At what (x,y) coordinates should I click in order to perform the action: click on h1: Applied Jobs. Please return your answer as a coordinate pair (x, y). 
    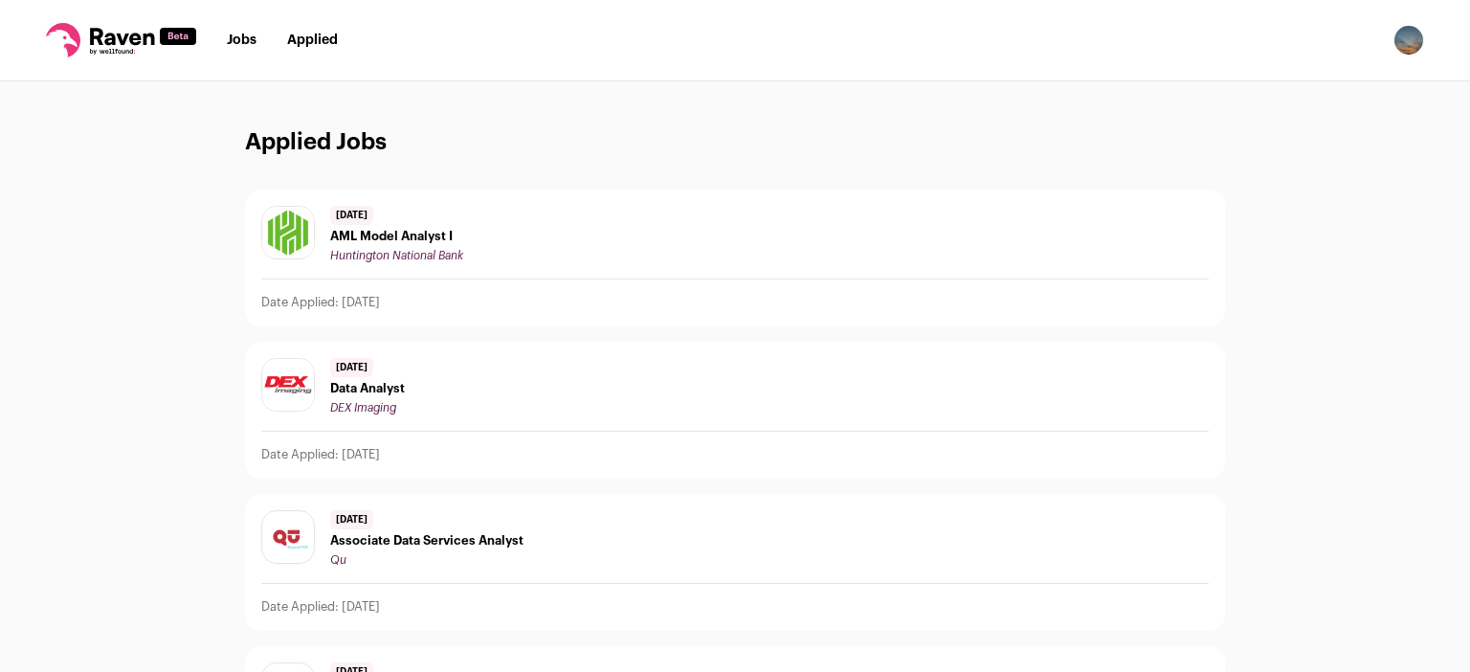
    Looking at the image, I should click on (735, 143).